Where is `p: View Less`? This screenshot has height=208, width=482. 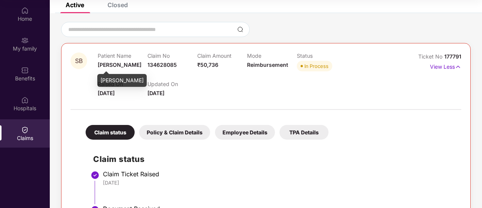
p: View Less is located at coordinates (445, 66).